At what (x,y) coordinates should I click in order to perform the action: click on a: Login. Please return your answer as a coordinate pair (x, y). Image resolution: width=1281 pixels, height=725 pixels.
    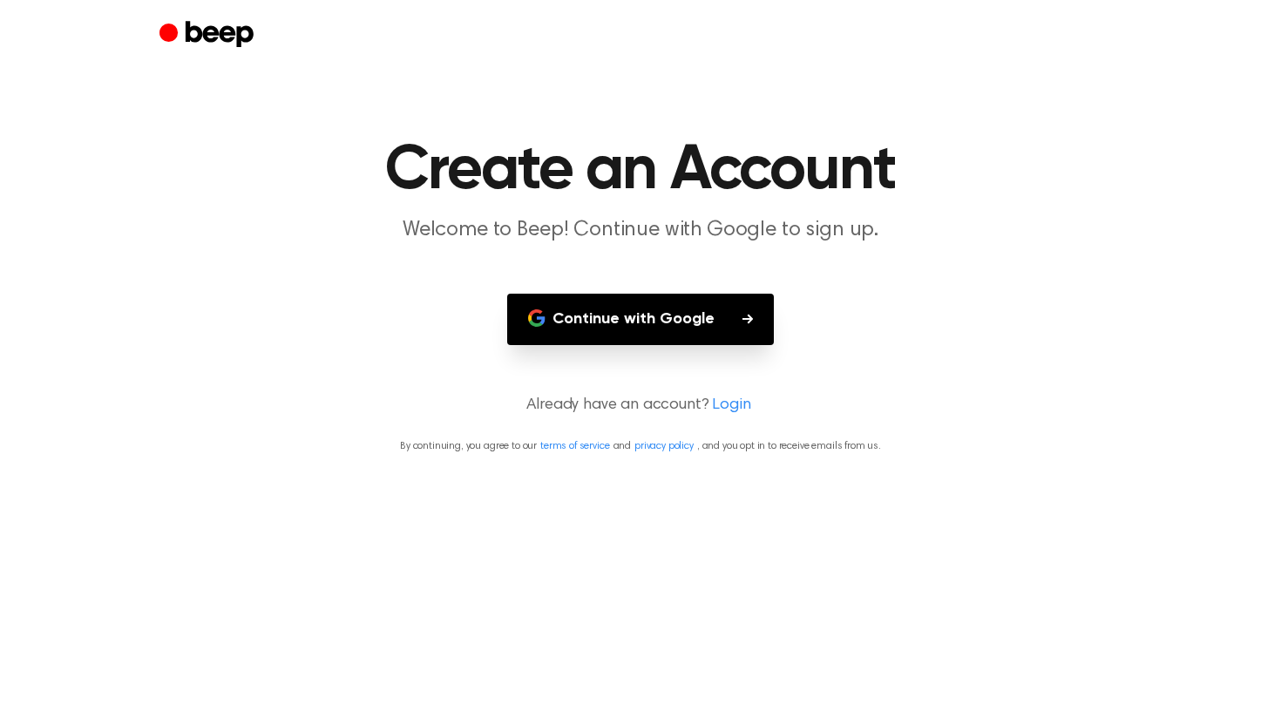
    Looking at the image, I should click on (731, 405).